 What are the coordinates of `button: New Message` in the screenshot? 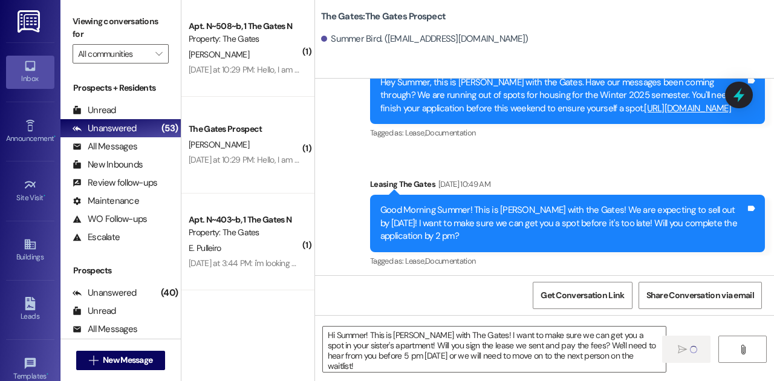 It's located at (121, 361).